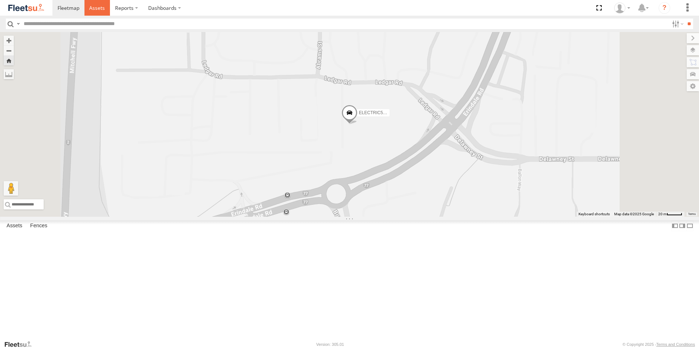  Describe the element at coordinates (675, 226) in the screenshot. I see `label: Dock Summary Table to the Left` at that location.